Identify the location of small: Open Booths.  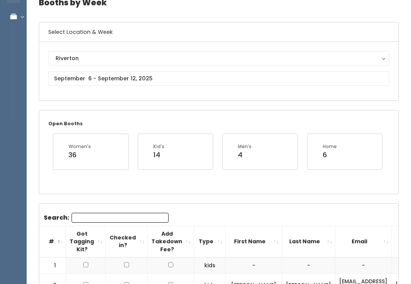
(65, 123).